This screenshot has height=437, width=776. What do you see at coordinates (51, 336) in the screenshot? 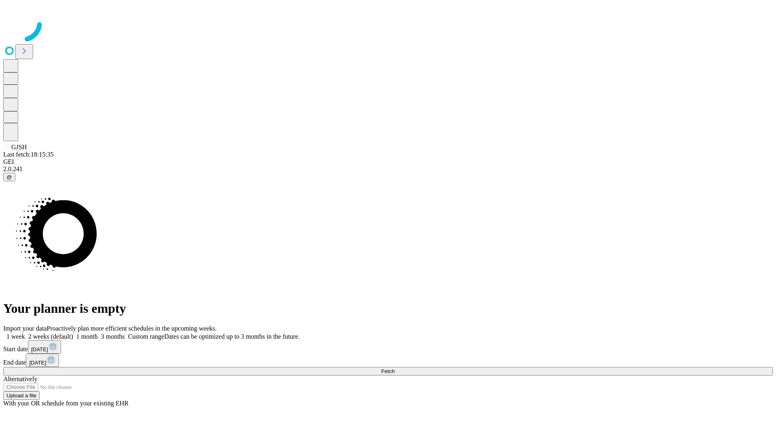
I see `span: 2 weeks (default)` at bounding box center [51, 336].